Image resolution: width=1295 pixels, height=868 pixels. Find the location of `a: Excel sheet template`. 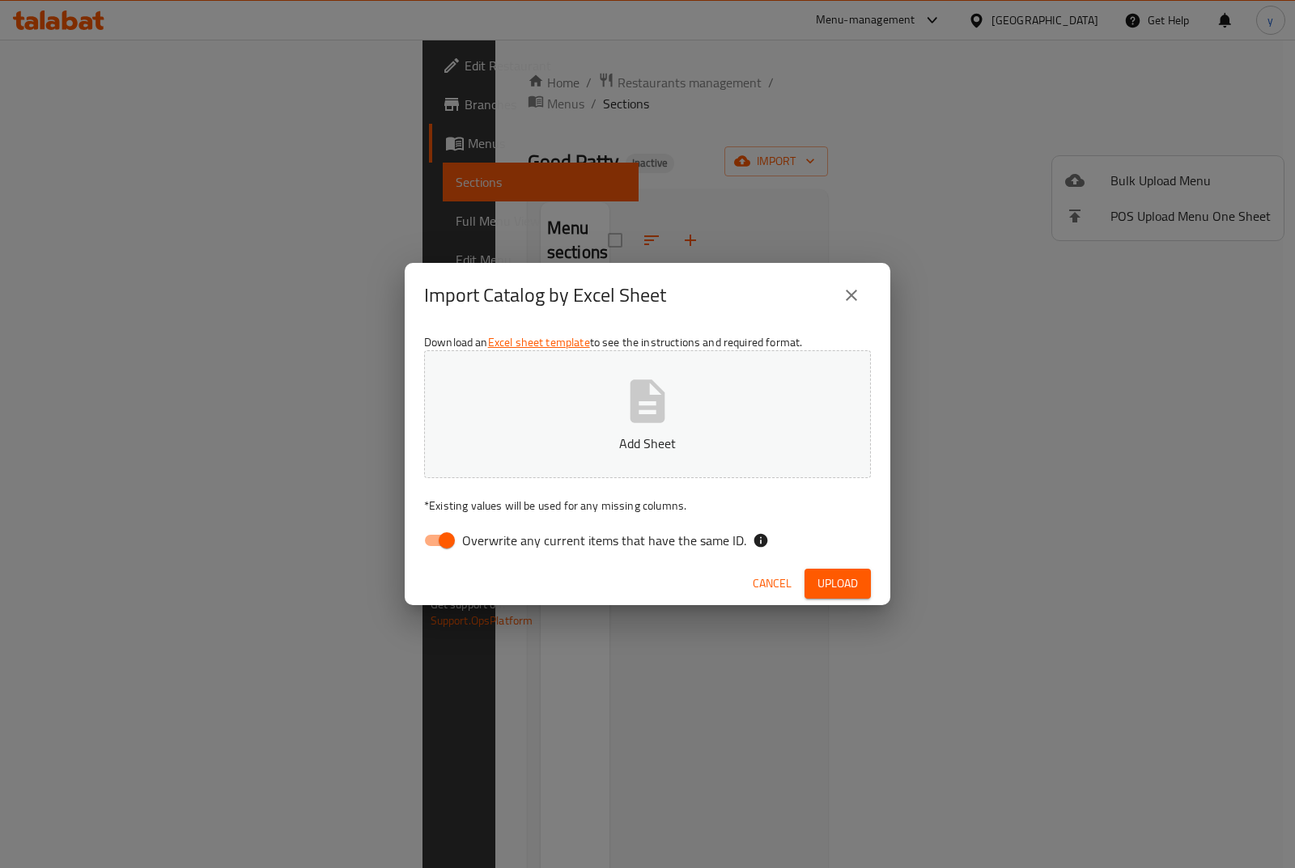

a: Excel sheet template is located at coordinates (539, 342).